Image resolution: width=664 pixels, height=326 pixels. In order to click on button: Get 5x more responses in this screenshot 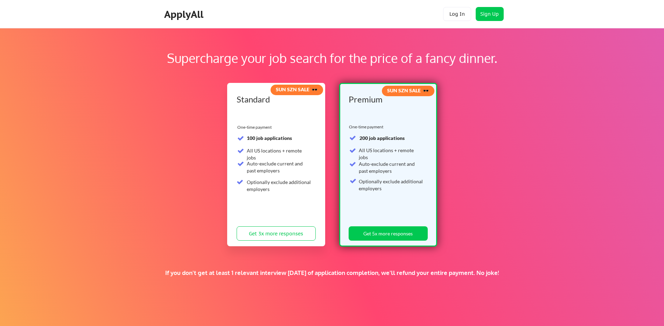, I will do `click(388, 233)`.